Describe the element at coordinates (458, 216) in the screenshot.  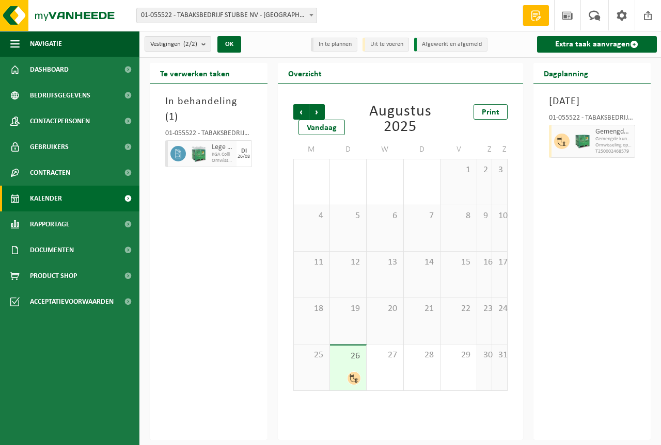
I see `span: 8` at that location.